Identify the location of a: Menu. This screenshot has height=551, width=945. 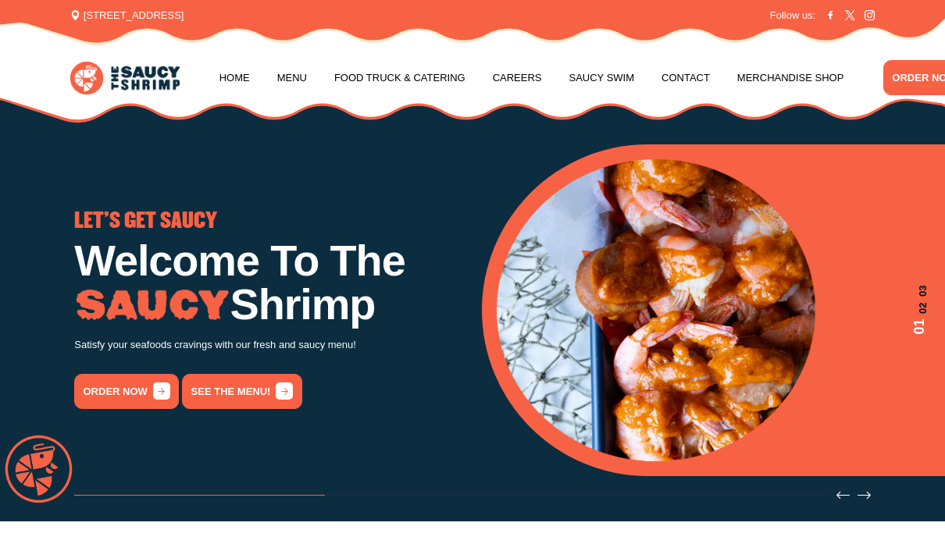
(292, 78).